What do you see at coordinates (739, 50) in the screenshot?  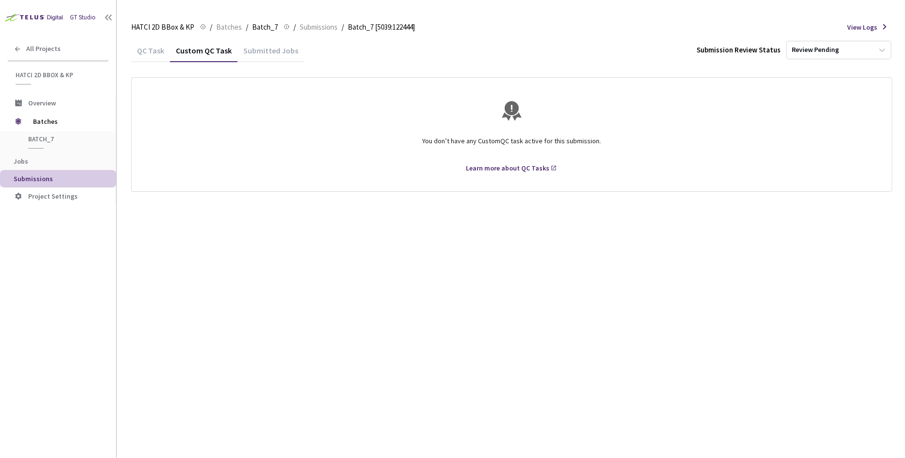 I see `div: Submission Review Status` at bounding box center [739, 50].